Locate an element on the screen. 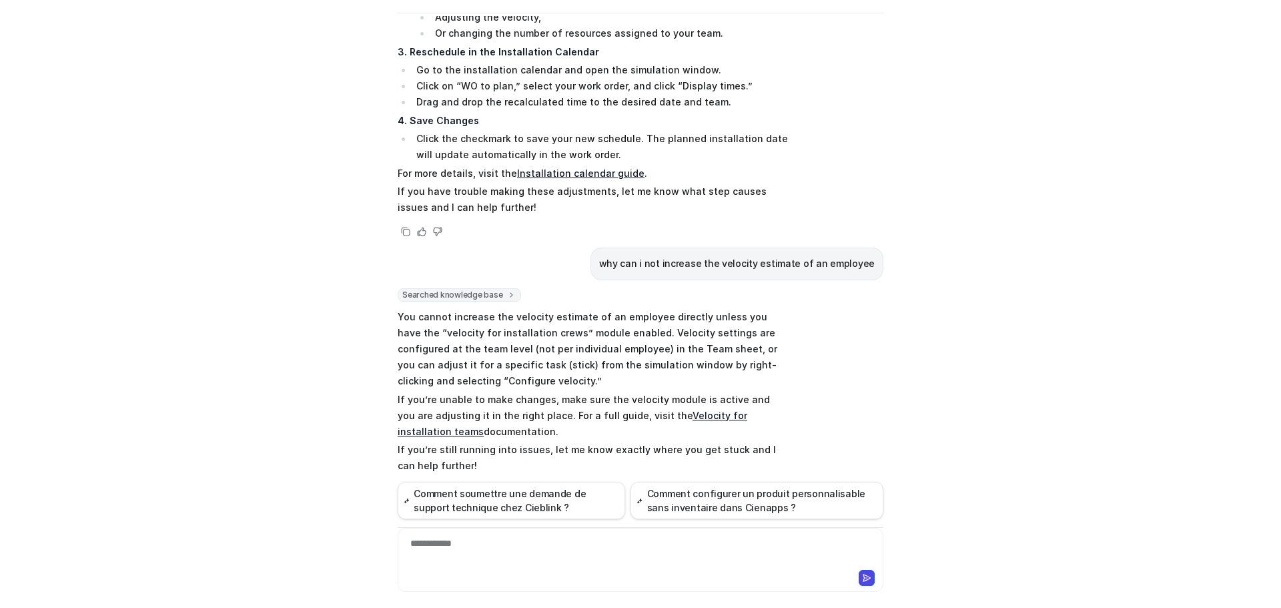 This screenshot has width=1281, height=608. strong: 4. Save Changes is located at coordinates (438, 120).